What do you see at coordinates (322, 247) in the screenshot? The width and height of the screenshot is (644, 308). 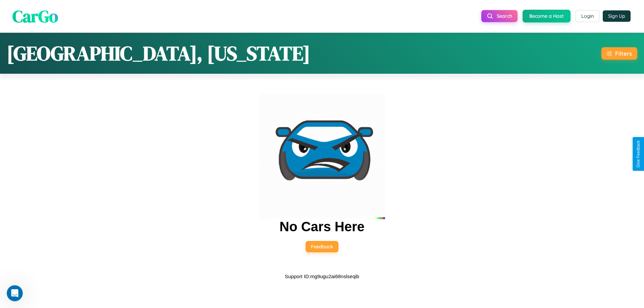 I see `button: Feedback` at bounding box center [322, 247].